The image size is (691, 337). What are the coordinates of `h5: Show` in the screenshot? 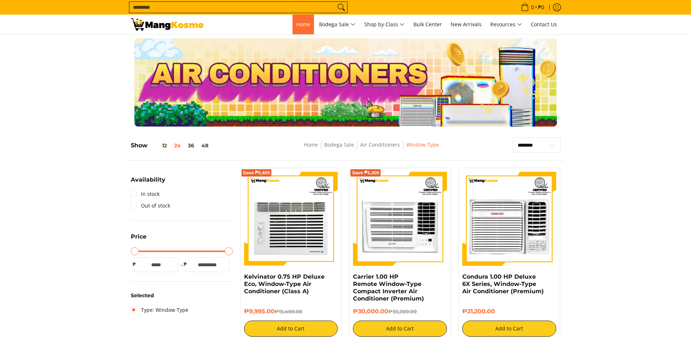 It's located at (171, 145).